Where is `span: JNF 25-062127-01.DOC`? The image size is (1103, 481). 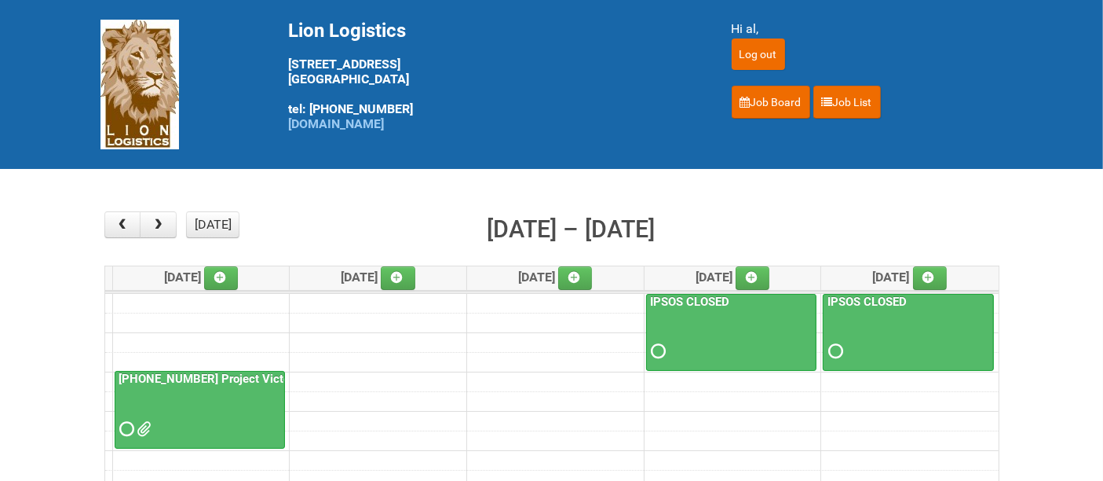 span: JNF 25-062127-01.DOC is located at coordinates (143, 429).